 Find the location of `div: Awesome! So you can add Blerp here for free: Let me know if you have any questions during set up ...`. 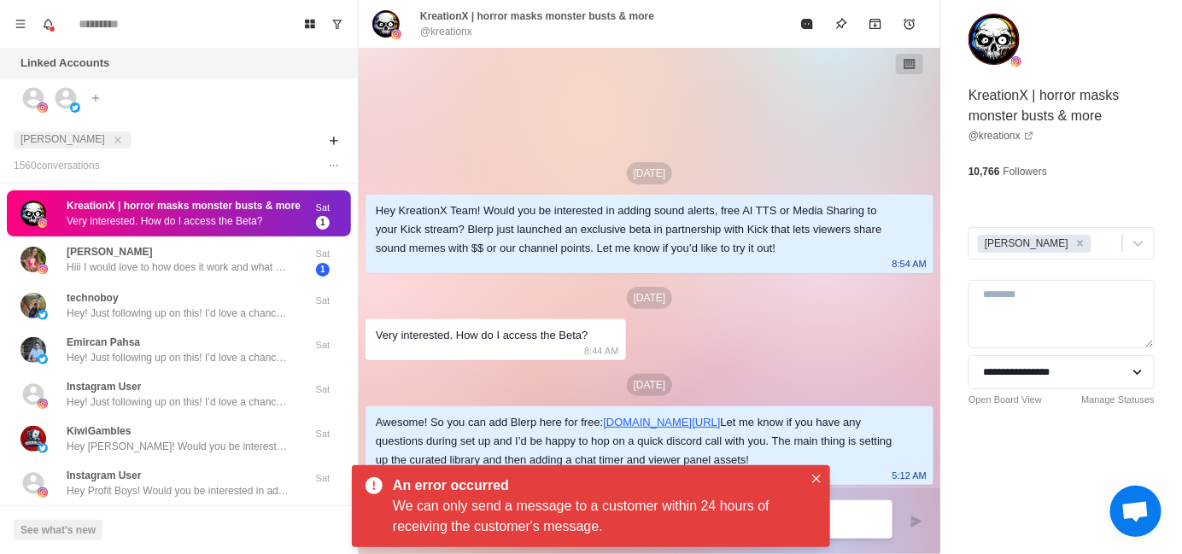

div: Awesome! So you can add Blerp here for free: Let me know if you have any questions during set up ... is located at coordinates (635, 441).